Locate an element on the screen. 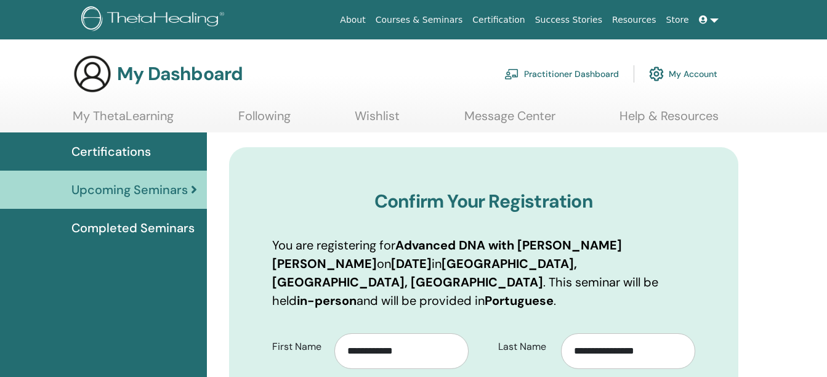 The width and height of the screenshot is (827, 377). span: Upcoming Seminars is located at coordinates (129, 190).